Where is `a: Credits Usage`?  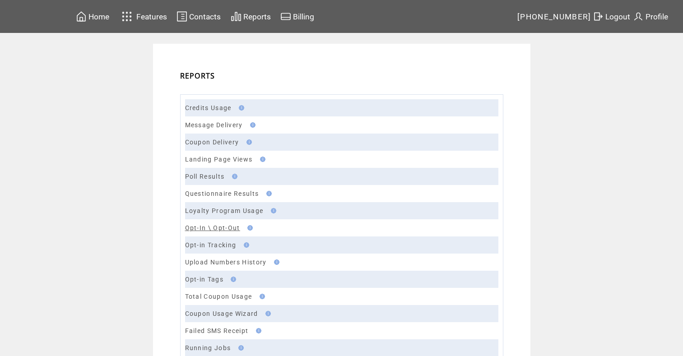
a: Credits Usage is located at coordinates (208, 108).